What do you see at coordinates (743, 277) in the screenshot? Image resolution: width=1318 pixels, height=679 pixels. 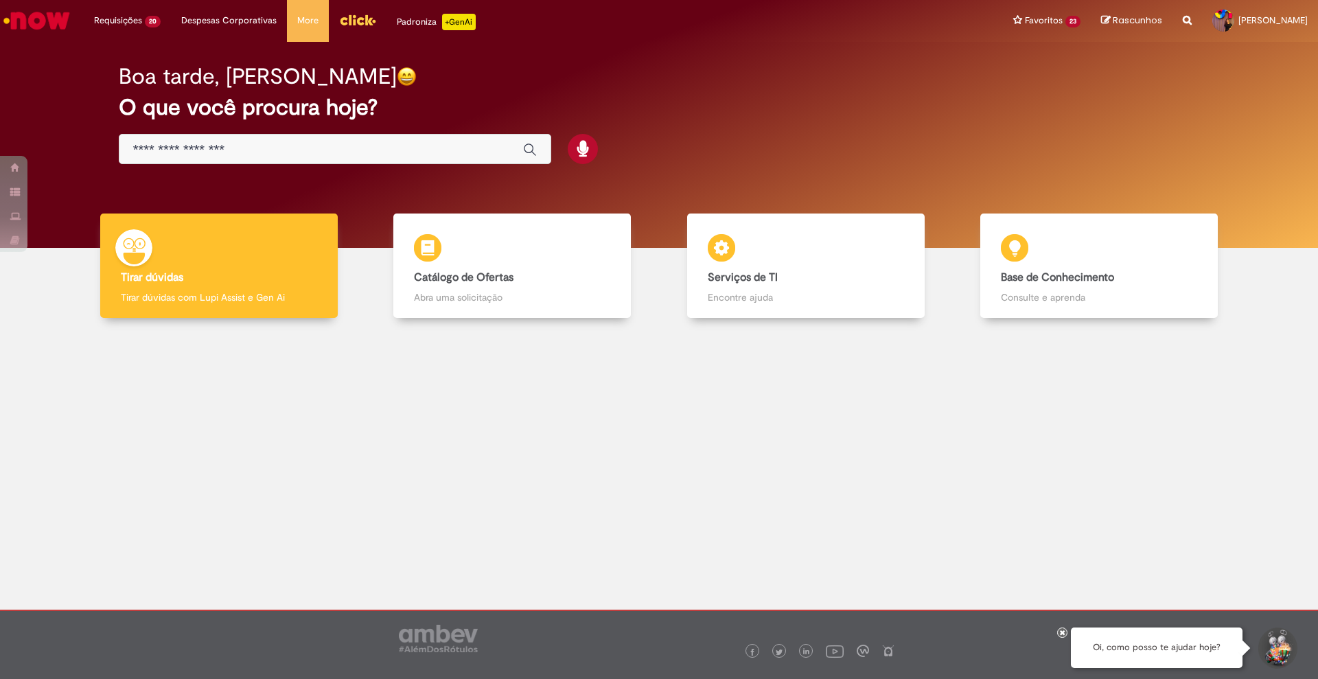 I see `b: Serviços de TI` at bounding box center [743, 277].